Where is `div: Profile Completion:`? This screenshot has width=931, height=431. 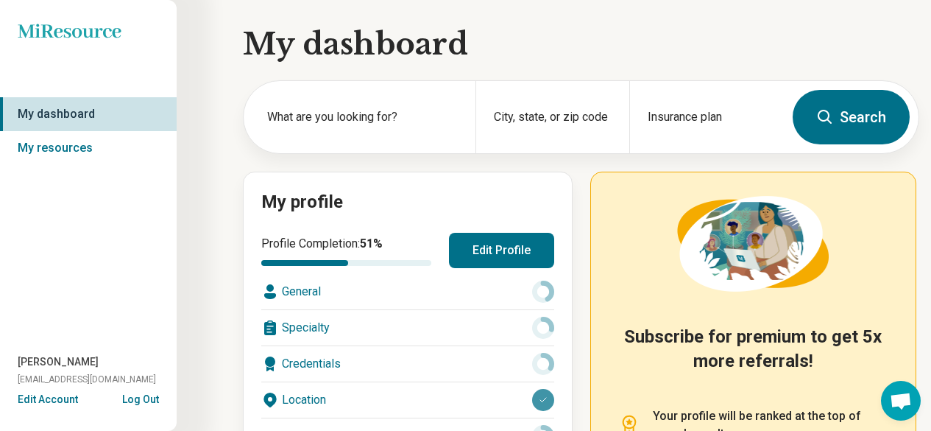
div: Profile Completion: is located at coordinates (346, 250).